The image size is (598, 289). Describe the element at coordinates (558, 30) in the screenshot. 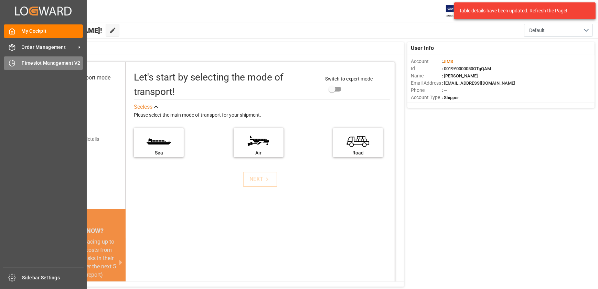

I see `button: open menu` at that location.